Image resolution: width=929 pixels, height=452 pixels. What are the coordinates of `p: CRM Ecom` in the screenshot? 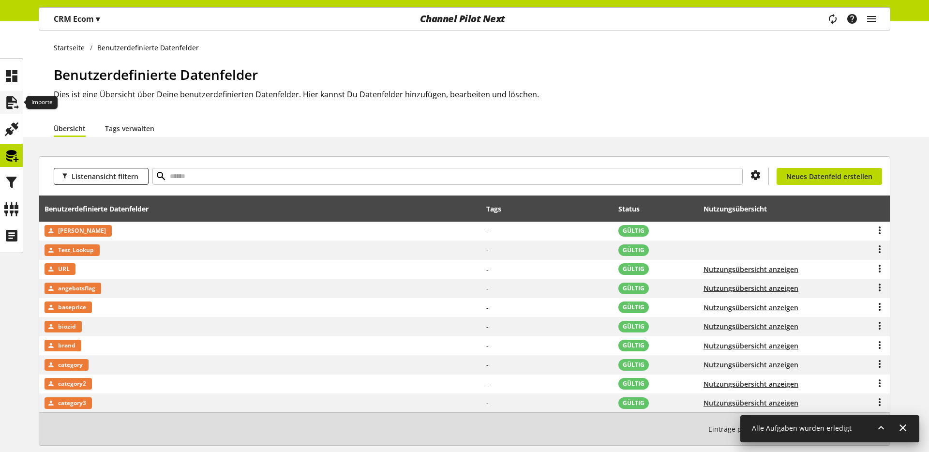 It's located at (76, 19).